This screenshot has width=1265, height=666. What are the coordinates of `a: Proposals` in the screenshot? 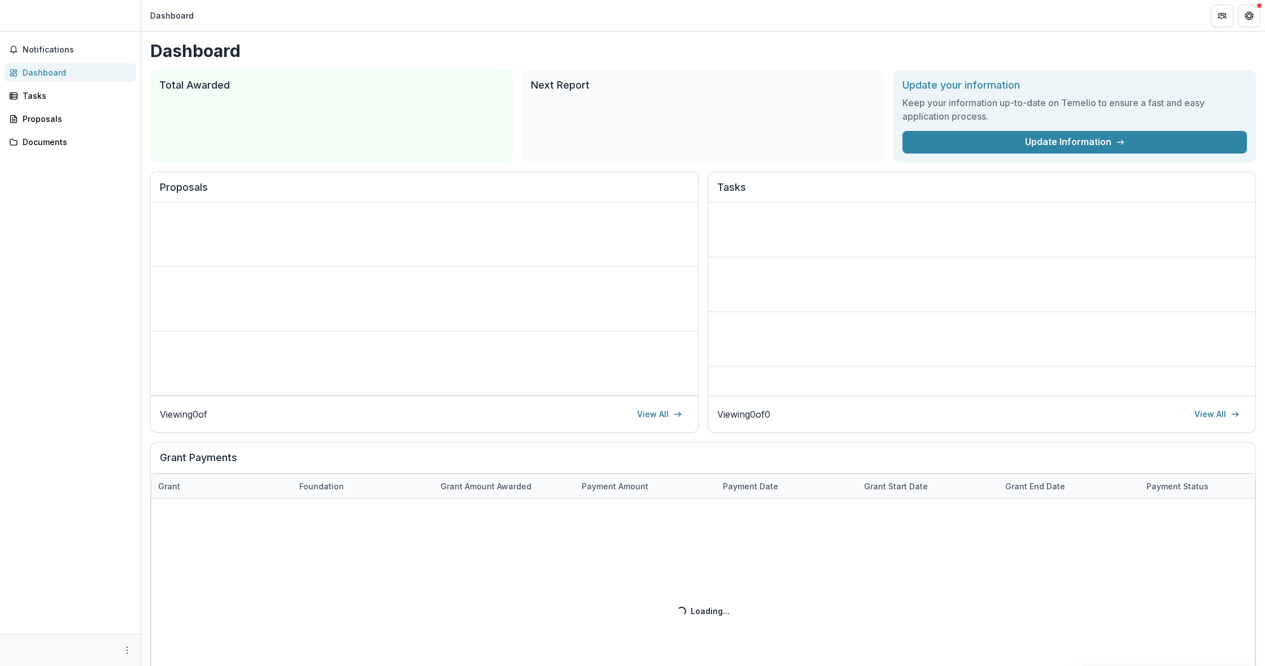 It's located at (70, 119).